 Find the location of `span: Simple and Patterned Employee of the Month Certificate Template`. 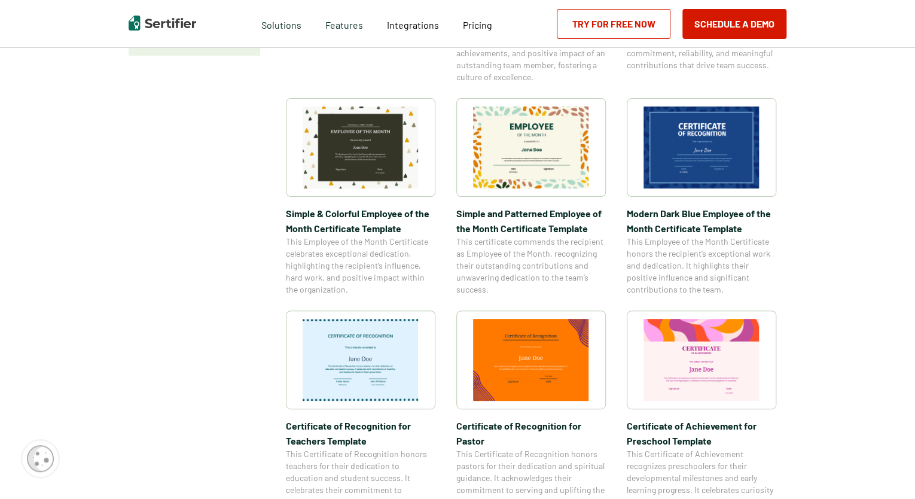

span: Simple and Patterned Employee of the Month Certificate Template is located at coordinates (531, 221).